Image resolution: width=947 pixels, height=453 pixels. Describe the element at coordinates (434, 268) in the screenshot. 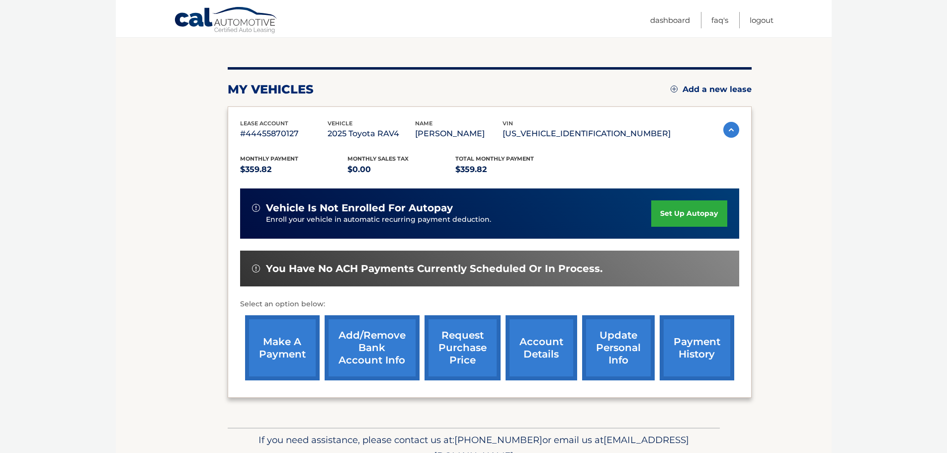

I see `span: You have no ACH payments currently scheduled or in process.` at that location.